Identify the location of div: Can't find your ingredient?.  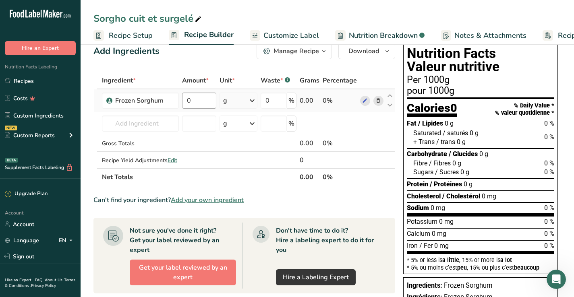
(244, 200).